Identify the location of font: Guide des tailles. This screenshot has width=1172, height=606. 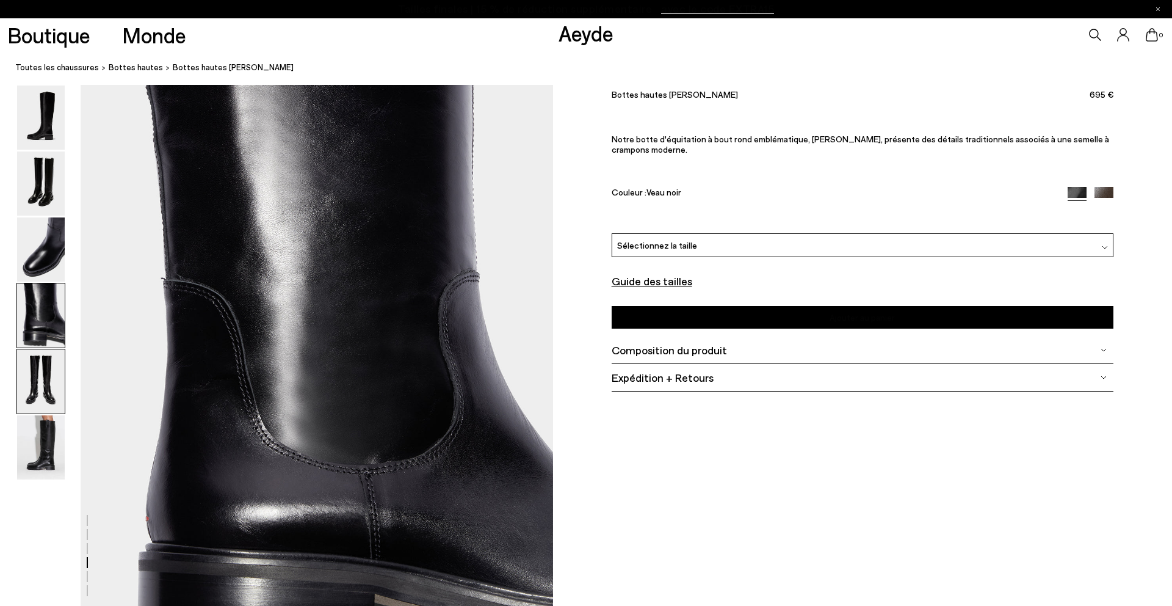
(652, 280).